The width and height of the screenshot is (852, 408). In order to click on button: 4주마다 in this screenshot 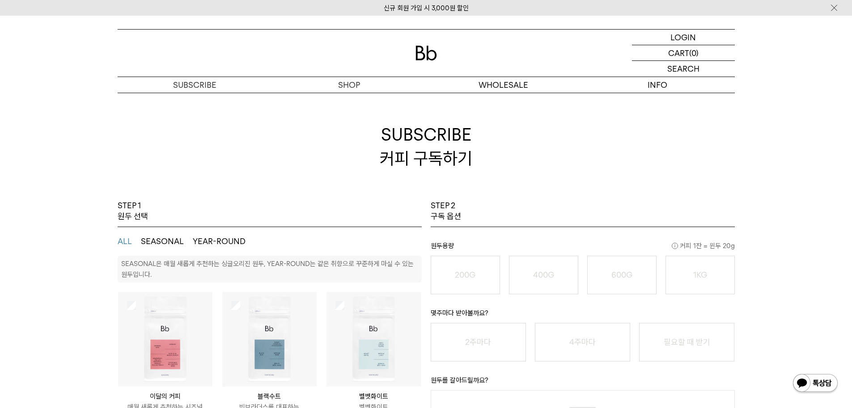, I will do `click(583, 342)`.